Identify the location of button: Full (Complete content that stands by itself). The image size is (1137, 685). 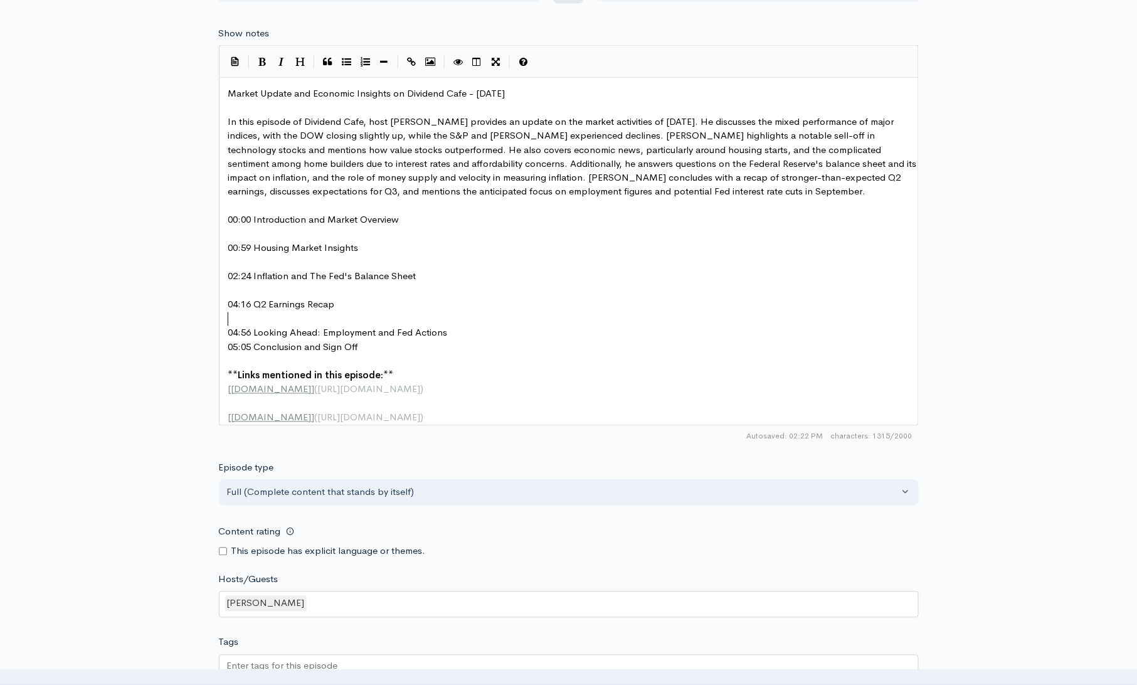
(569, 492).